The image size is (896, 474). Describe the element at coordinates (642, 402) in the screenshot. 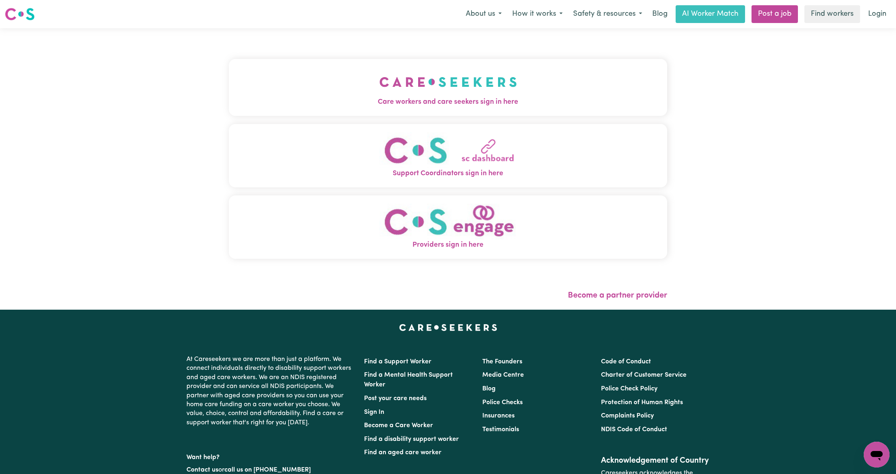

I see `a: Protection of Human Rights` at that location.